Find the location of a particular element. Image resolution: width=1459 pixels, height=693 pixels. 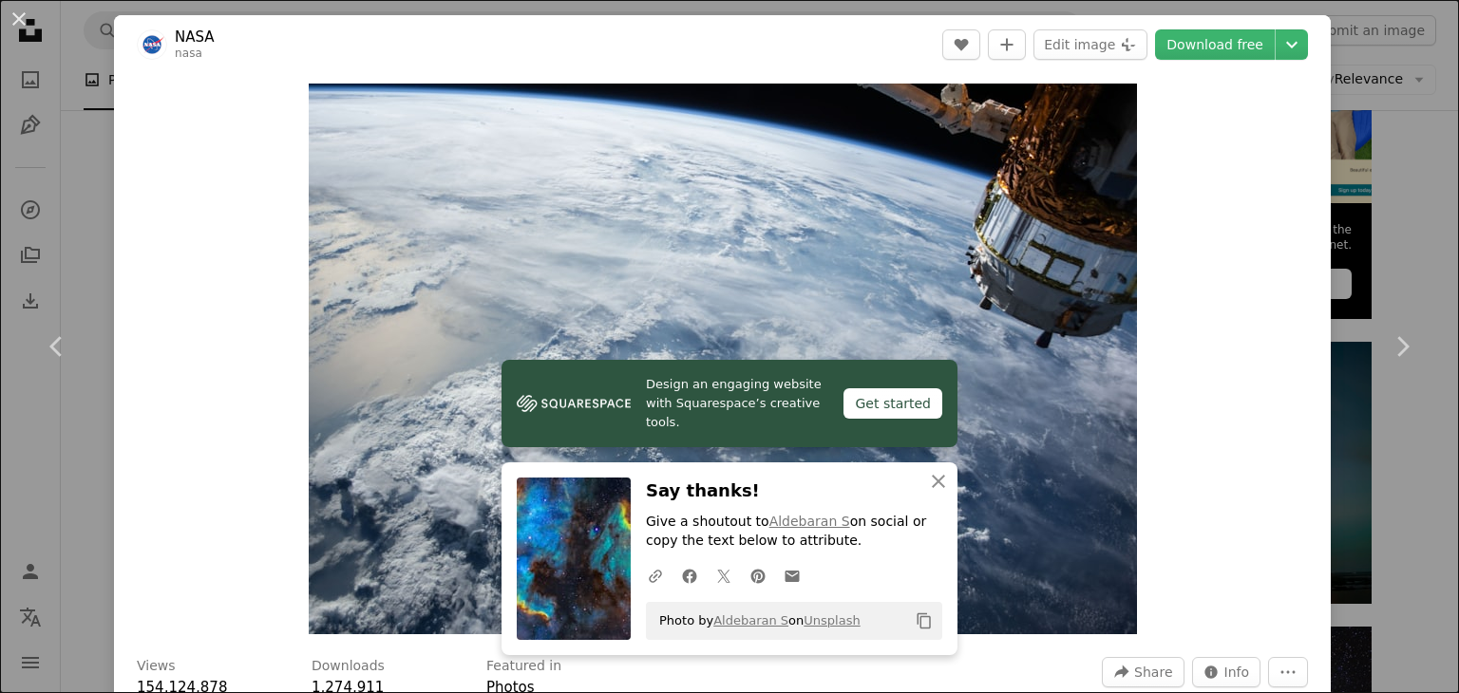

div: Get started is located at coordinates (893, 404).